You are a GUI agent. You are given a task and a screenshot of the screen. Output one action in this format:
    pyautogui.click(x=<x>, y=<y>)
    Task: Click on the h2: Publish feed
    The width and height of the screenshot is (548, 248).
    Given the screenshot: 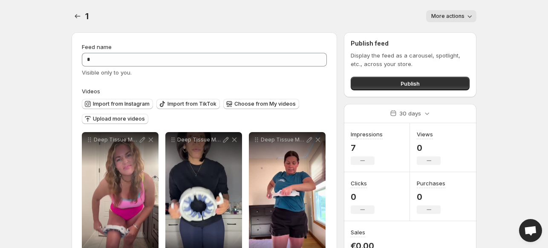 What is the action you would take?
    pyautogui.click(x=410, y=43)
    